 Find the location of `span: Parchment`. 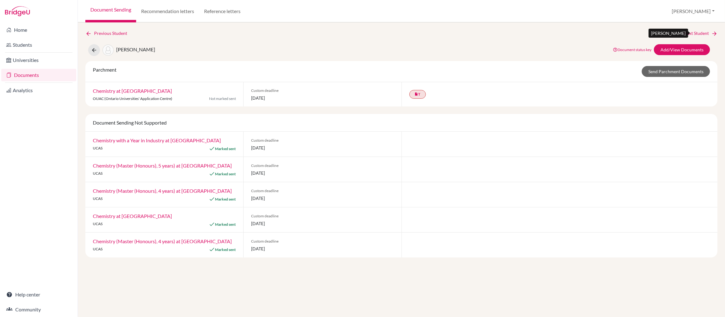

span: Parchment is located at coordinates (105, 69).